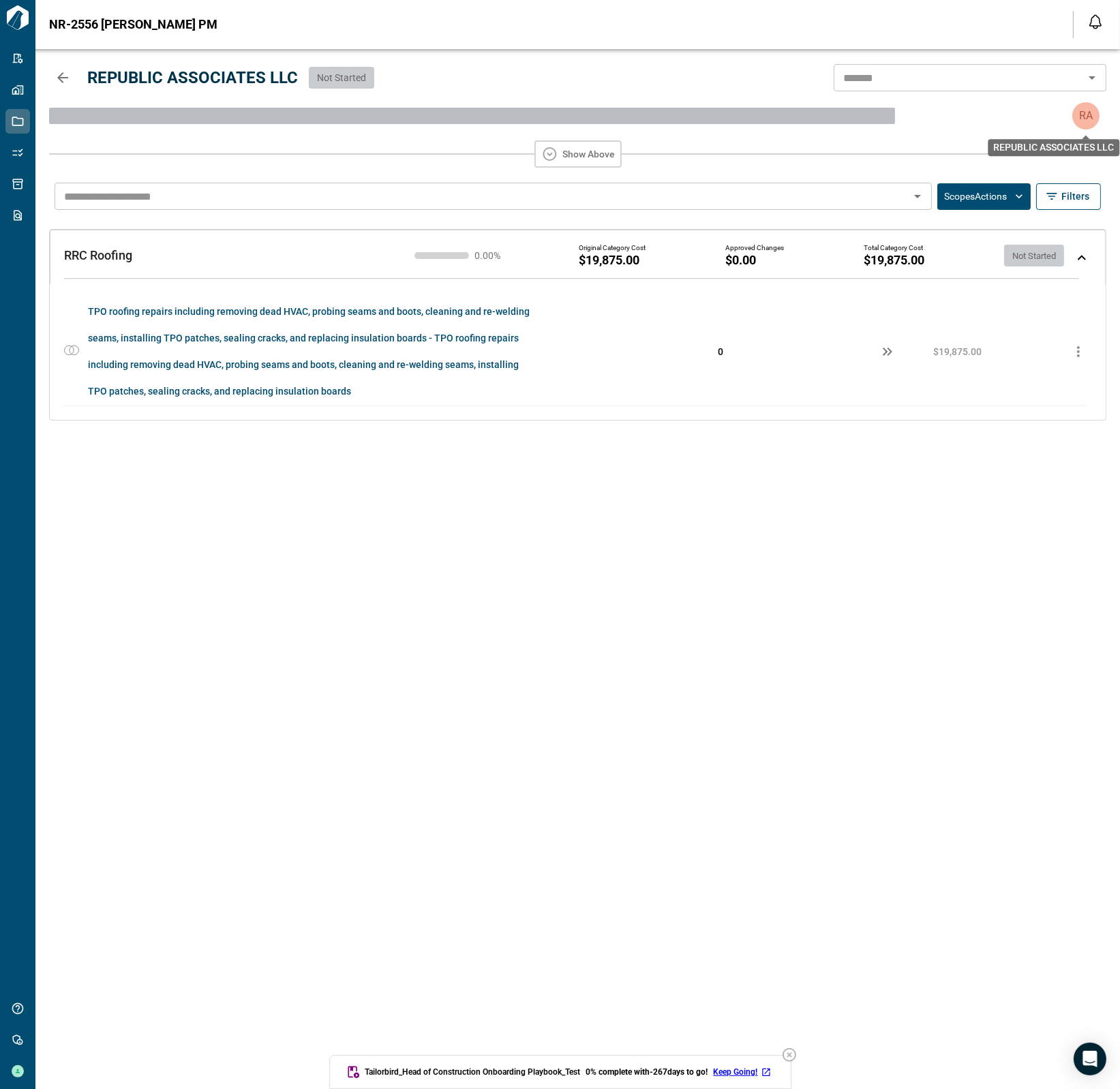  Describe the element at coordinates (1082, 257) in the screenshot. I see `img: expand` at that location.